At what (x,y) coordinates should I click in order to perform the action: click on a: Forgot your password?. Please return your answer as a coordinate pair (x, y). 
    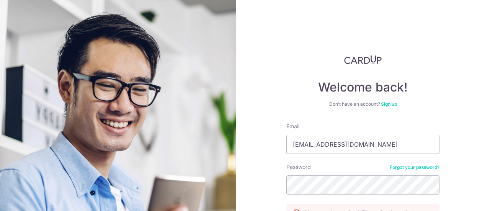
    Looking at the image, I should click on (414, 167).